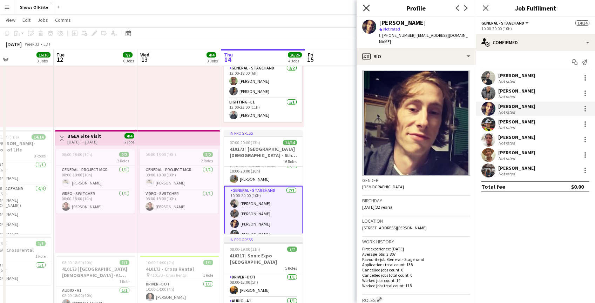 The height and width of the screenshot is (303, 595). Describe the element at coordinates (291, 268) in the screenshot. I see `span: 5 Roles` at that location.